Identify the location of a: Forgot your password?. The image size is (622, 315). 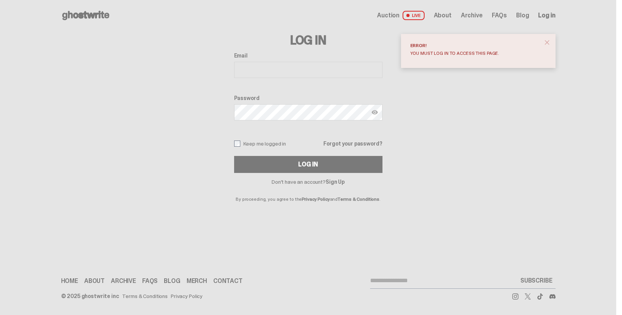
(353, 144).